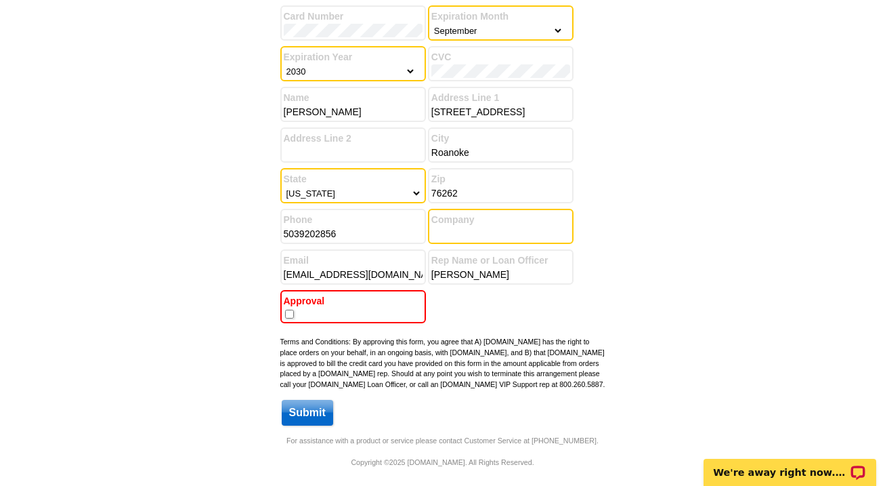  I want to click on label: Expiration Month, so click(501, 16).